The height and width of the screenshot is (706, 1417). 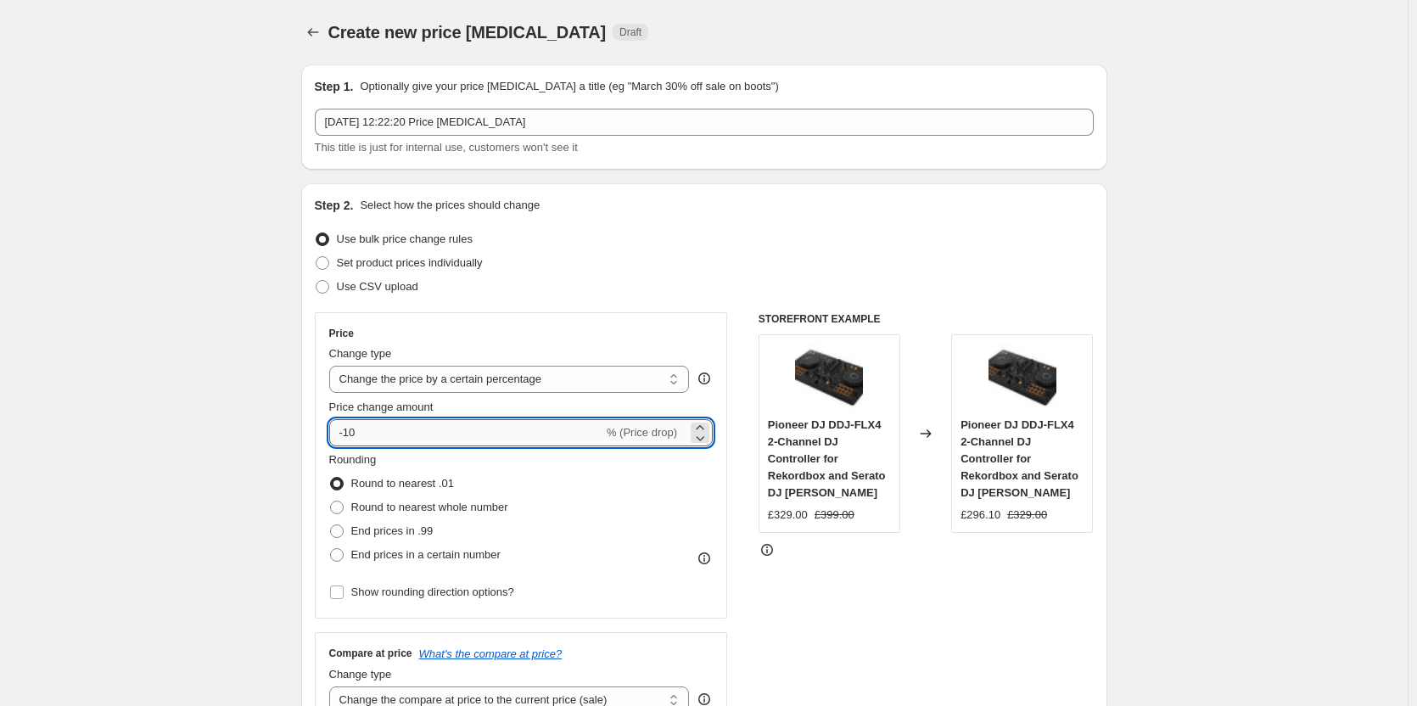 What do you see at coordinates (466, 433) in the screenshot?
I see `input: -15` at bounding box center [466, 433].